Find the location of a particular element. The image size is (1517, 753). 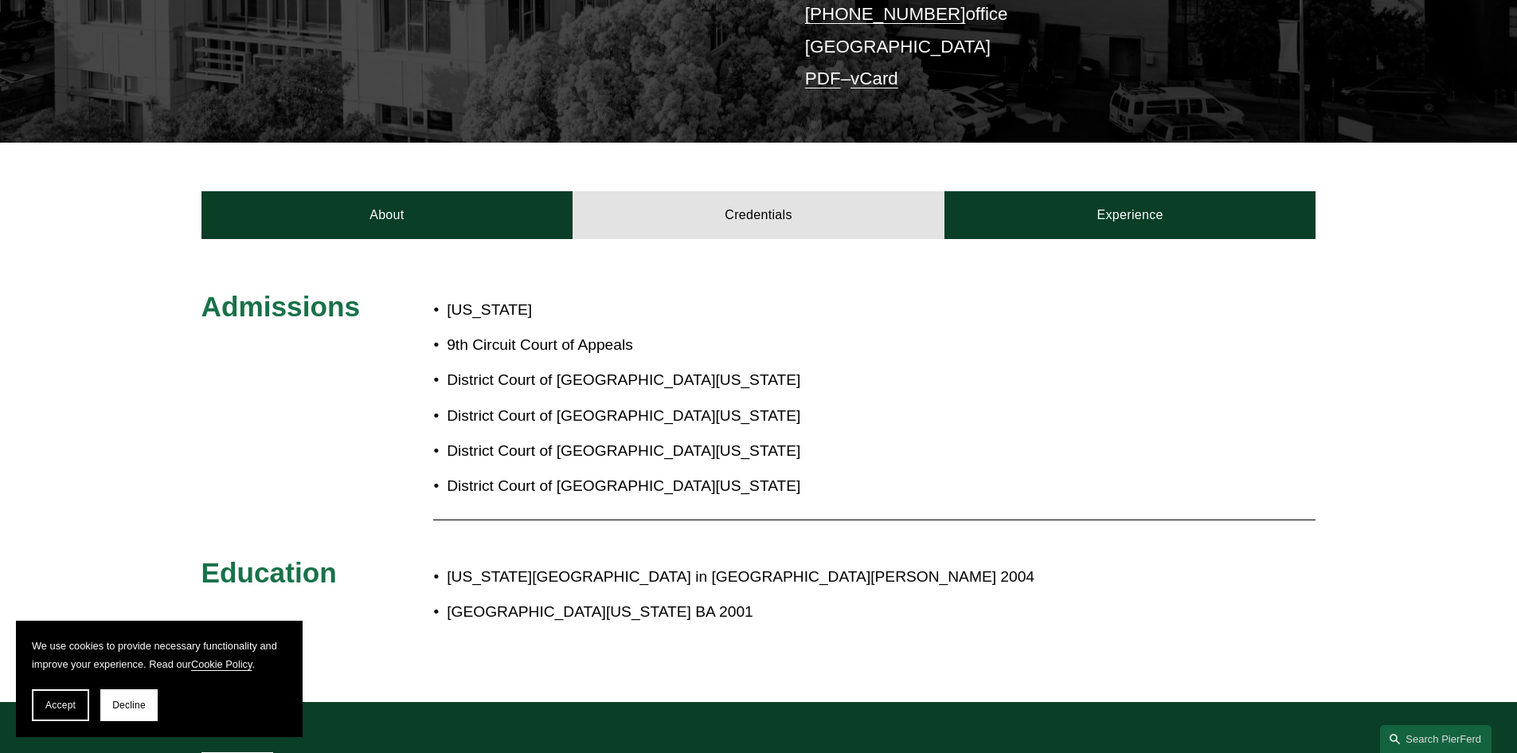

button: Decline is located at coordinates (129, 705).